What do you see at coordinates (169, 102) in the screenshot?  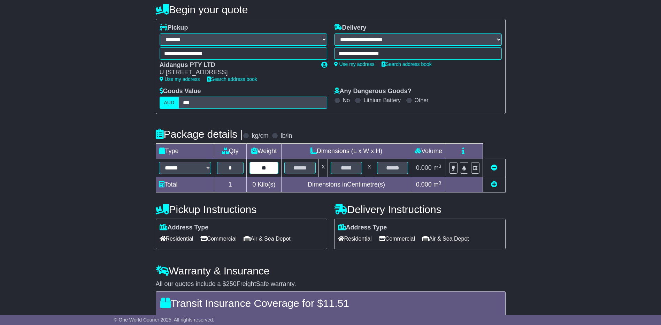 I see `label: AUD` at bounding box center [169, 102].